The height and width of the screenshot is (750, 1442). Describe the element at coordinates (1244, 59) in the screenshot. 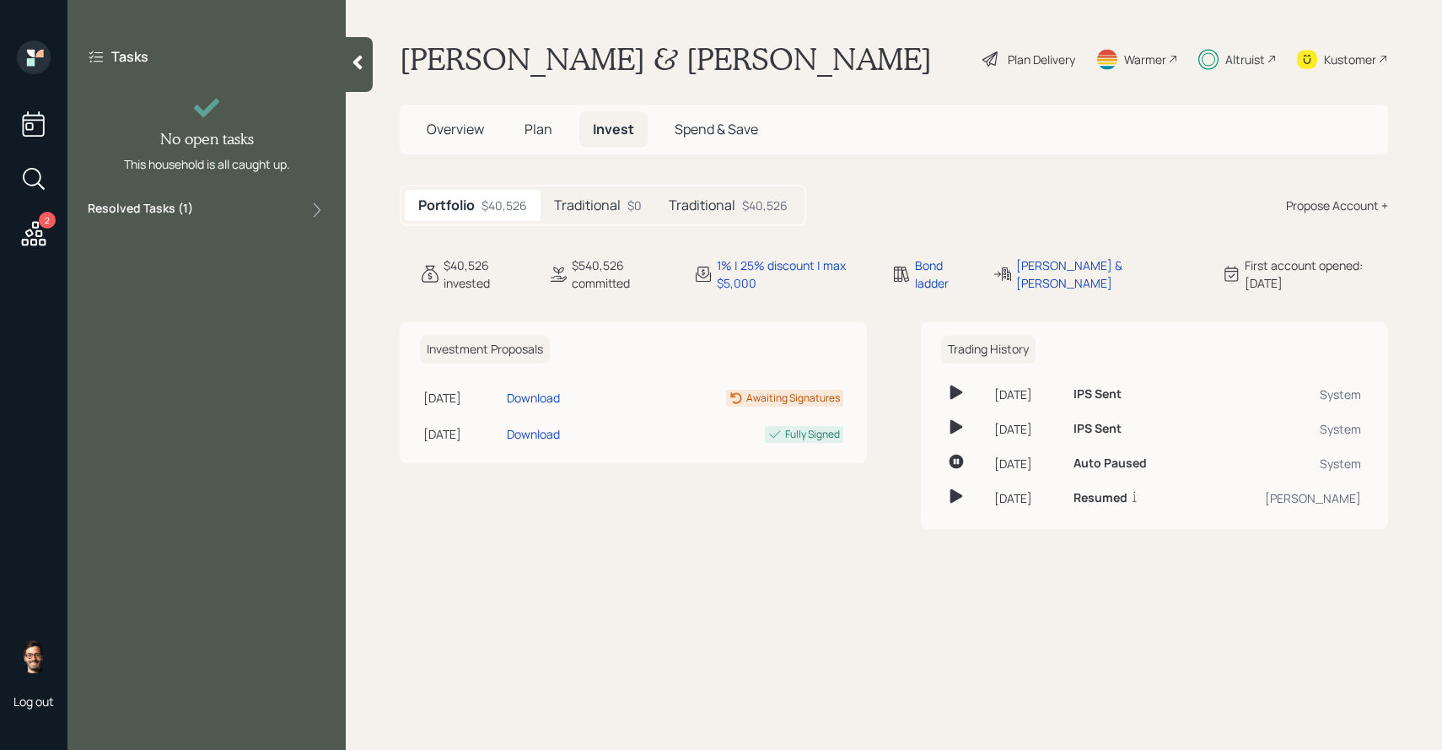

I see `div: Altruist` at that location.